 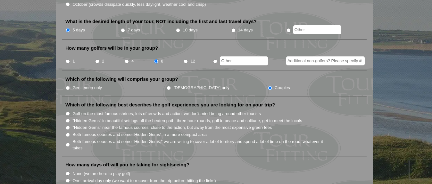 I want to click on input: Additional non-golfers? Please specify #, so click(x=325, y=61).